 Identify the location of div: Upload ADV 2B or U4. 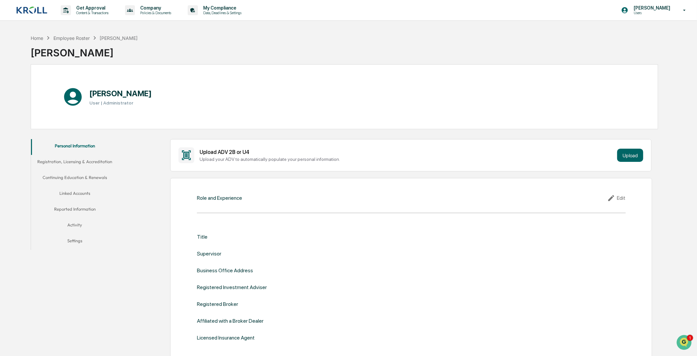
(407, 152).